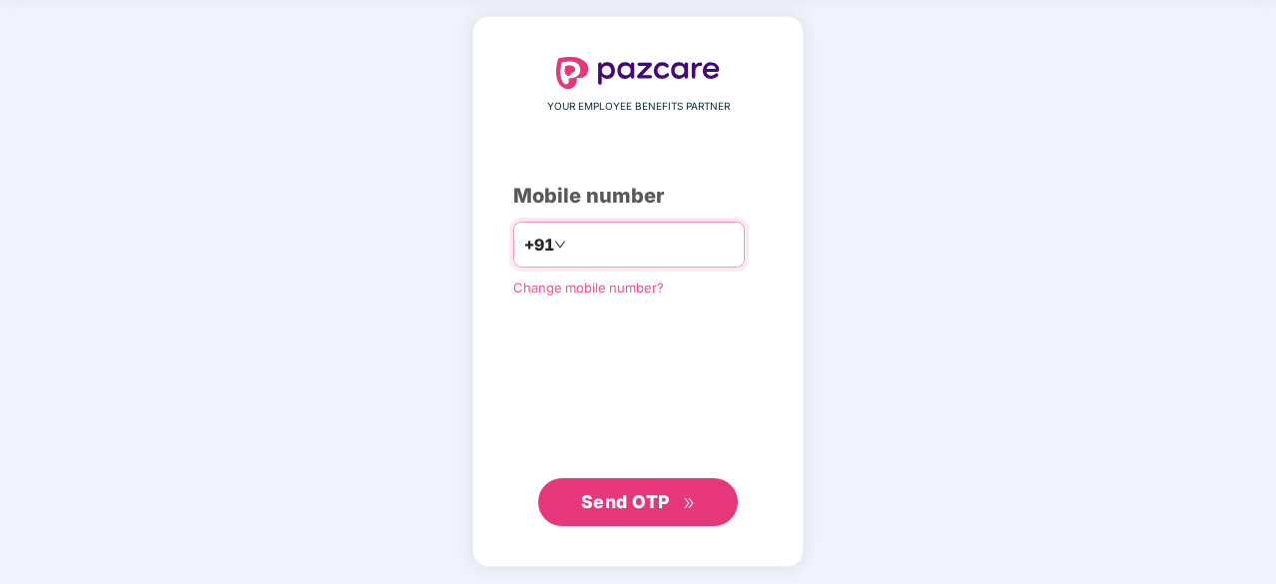 Image resolution: width=1276 pixels, height=584 pixels. Describe the element at coordinates (539, 245) in the screenshot. I see `span: +91` at that location.